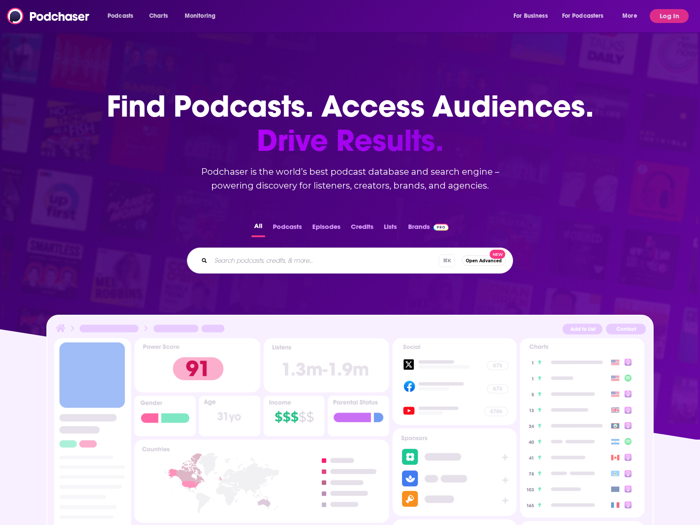 The width and height of the screenshot is (700, 525). I want to click on img: Podcast Insights Listens, so click(326, 365).